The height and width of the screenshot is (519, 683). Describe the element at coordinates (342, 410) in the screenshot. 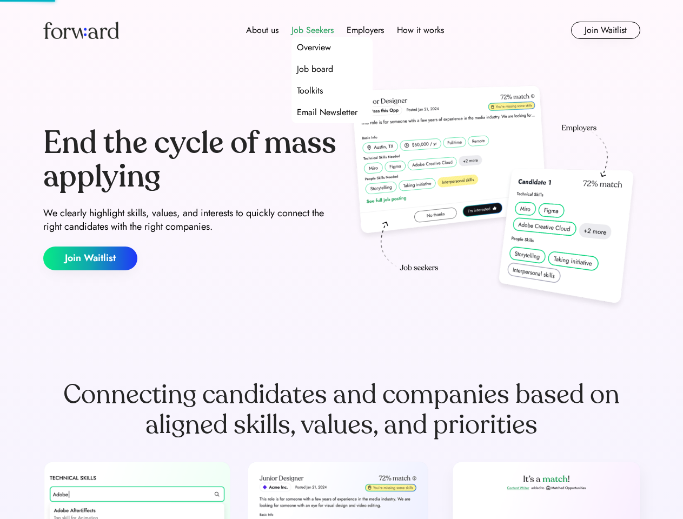

I see `div: Connecting candidates and companies based on aligned skills, values, and priorities` at that location.